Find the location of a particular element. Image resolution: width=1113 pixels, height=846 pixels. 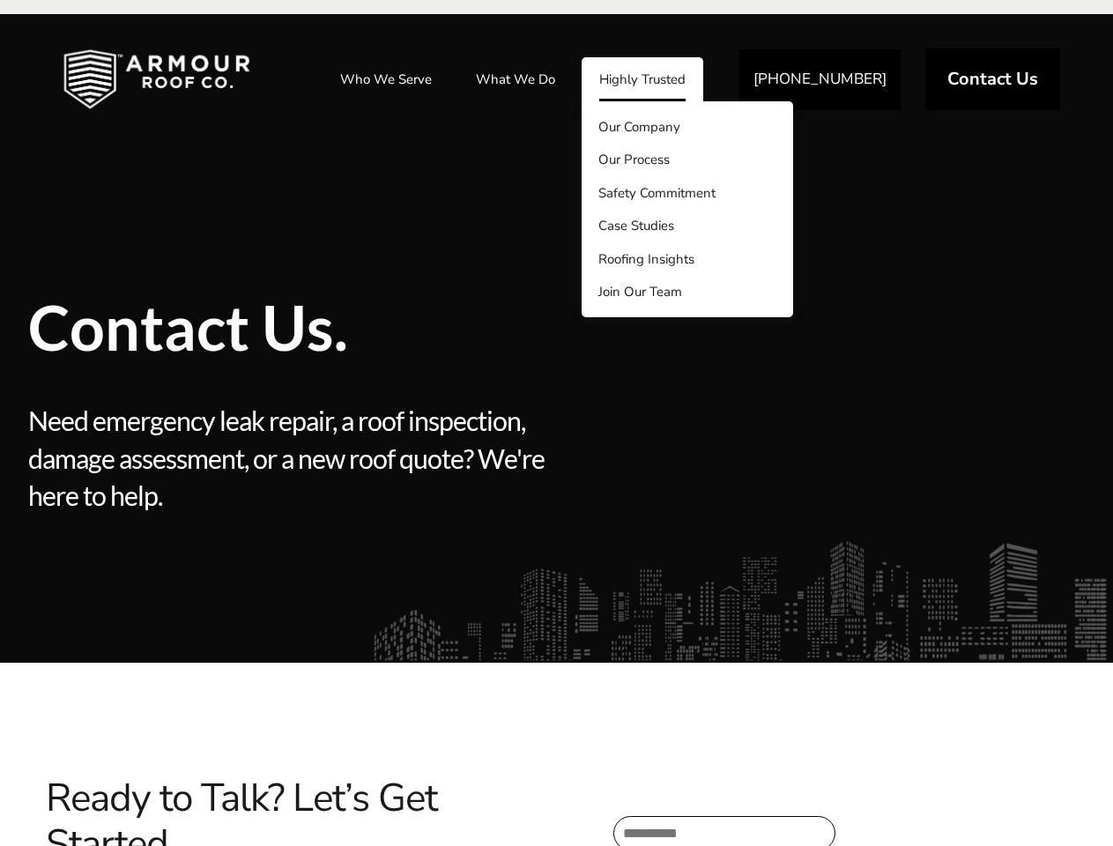

a: Who We Serve is located at coordinates (386, 79).